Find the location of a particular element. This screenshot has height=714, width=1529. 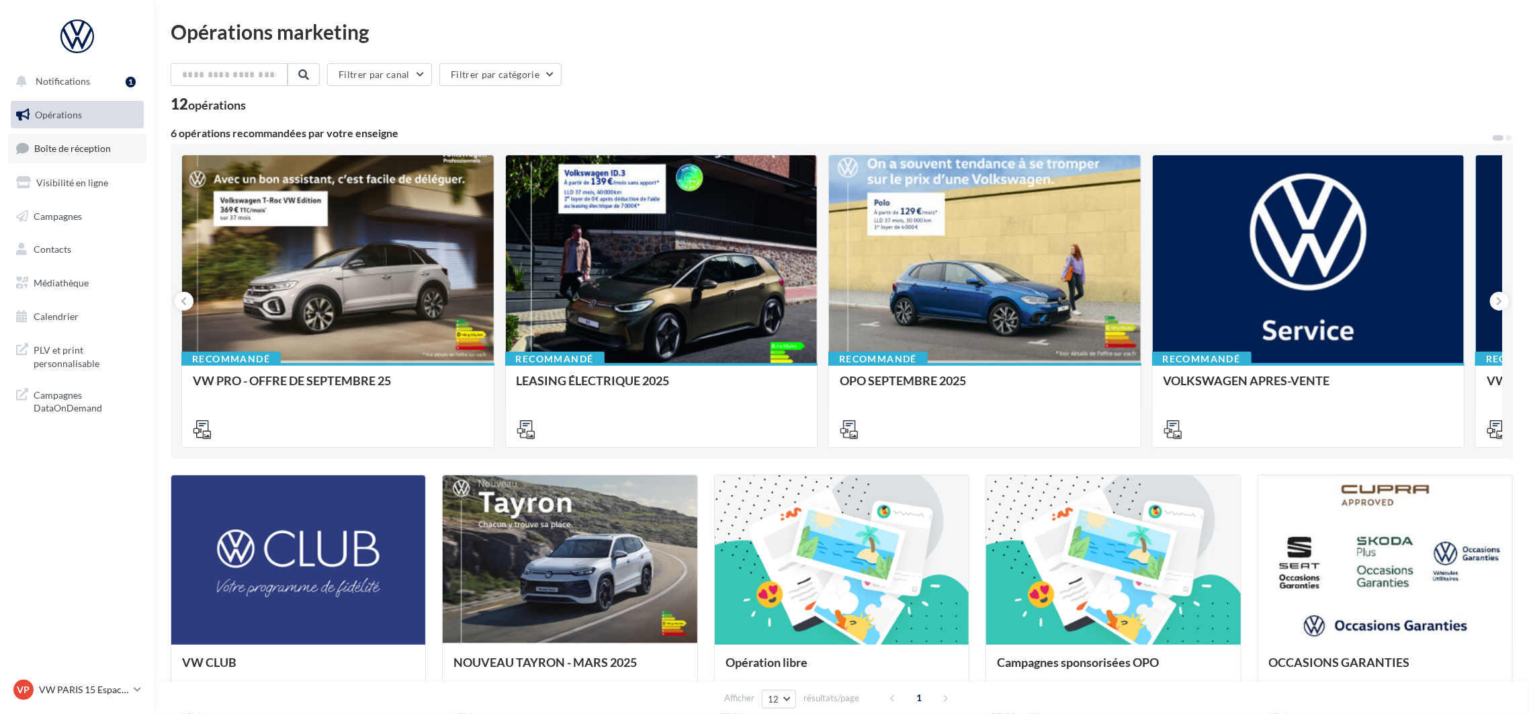

a: PLV et print personnalisable is located at coordinates (77, 355).